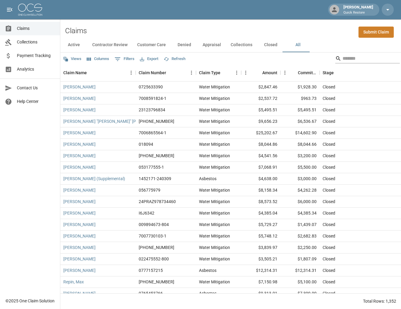 Image resolution: width=401 pixels, height=309 pixels. I want to click on div: $5,495.51, so click(300, 110).